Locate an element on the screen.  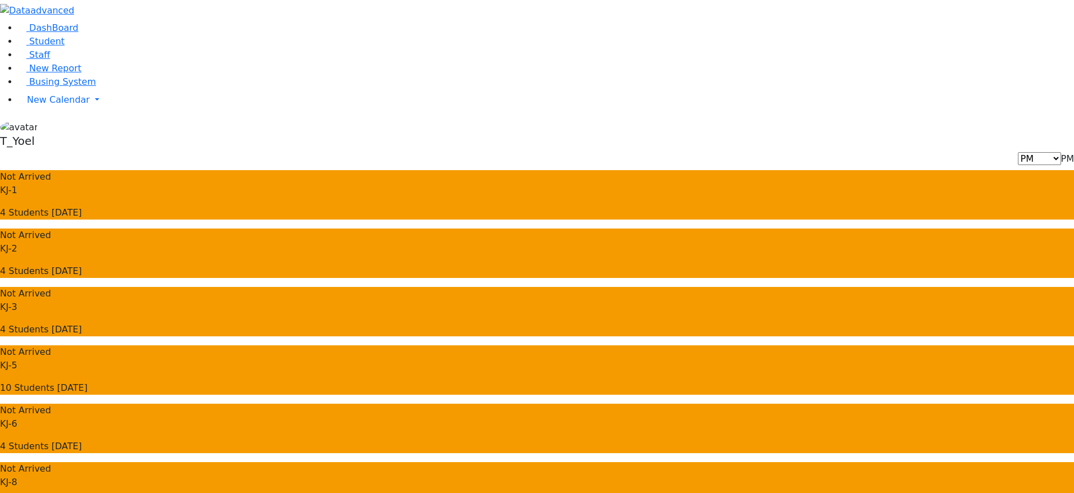
span: DashBoard is located at coordinates (54, 27).